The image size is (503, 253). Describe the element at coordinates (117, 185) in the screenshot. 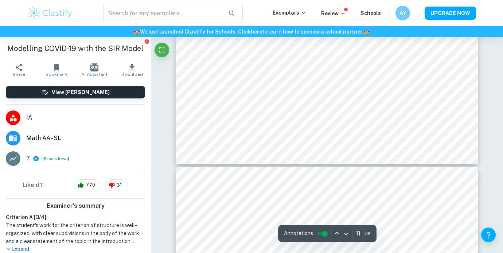

I see `div: 31` at that location.